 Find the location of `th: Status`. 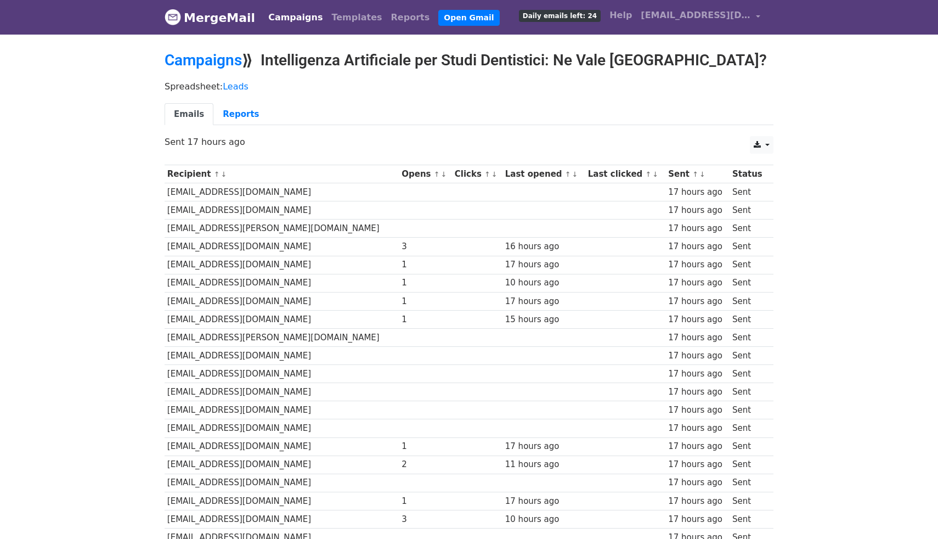

th: Status is located at coordinates (749, 174).